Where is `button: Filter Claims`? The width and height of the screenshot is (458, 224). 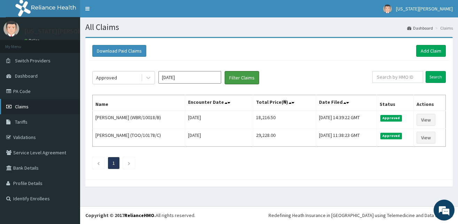 button: Filter Claims is located at coordinates (242, 78).